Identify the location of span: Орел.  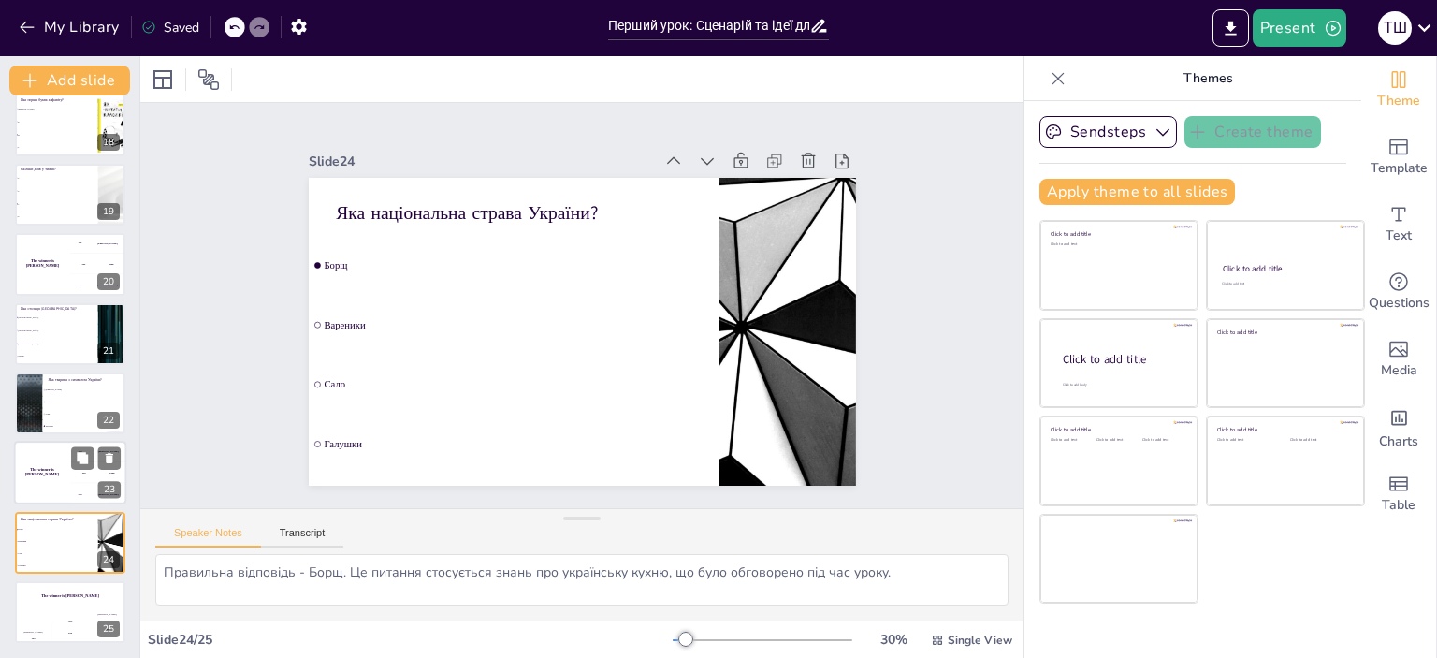
(85, 401).